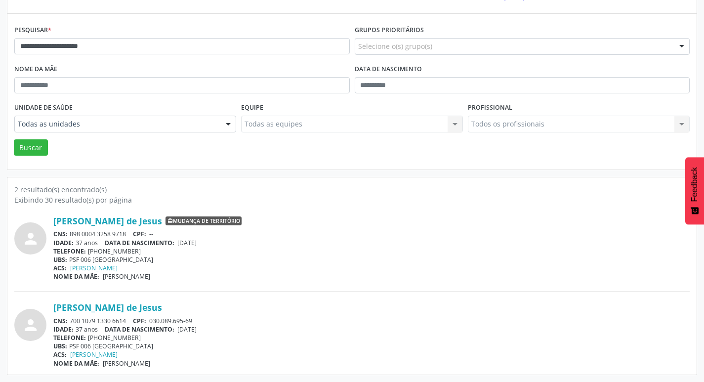 The height and width of the screenshot is (382, 704). Describe the element at coordinates (117, 124) in the screenshot. I see `span: Todas as unidades` at that location.